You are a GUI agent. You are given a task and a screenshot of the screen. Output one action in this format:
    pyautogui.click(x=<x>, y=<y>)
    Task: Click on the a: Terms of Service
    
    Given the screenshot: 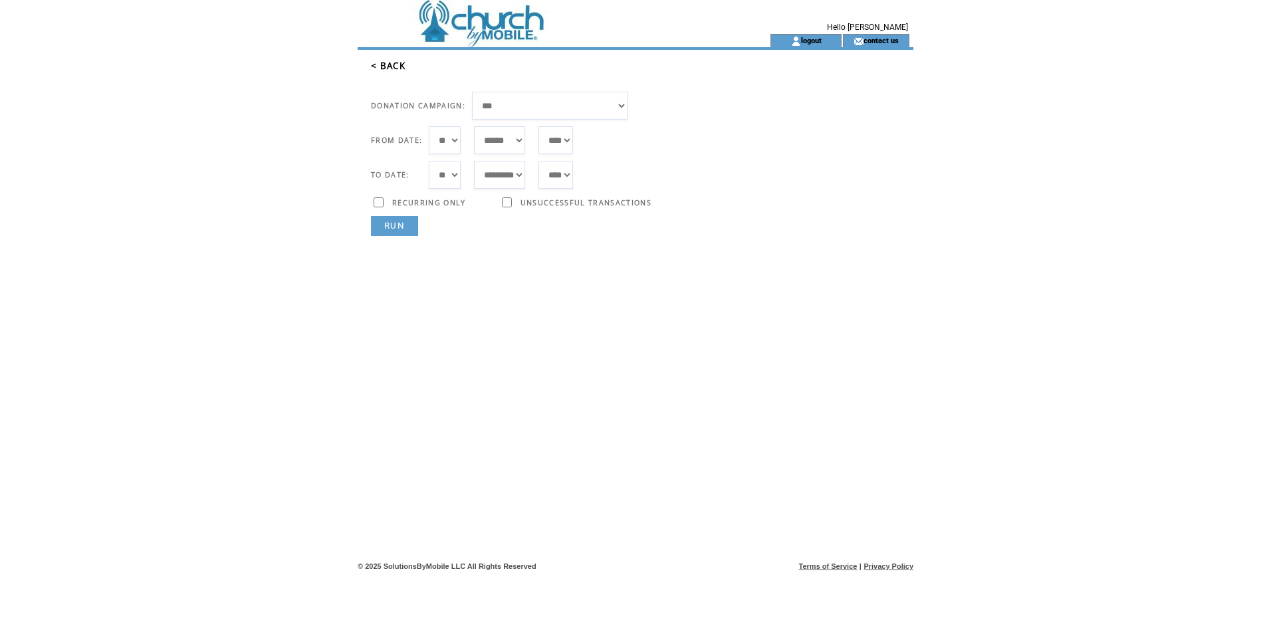 What is the action you would take?
    pyautogui.click(x=828, y=566)
    